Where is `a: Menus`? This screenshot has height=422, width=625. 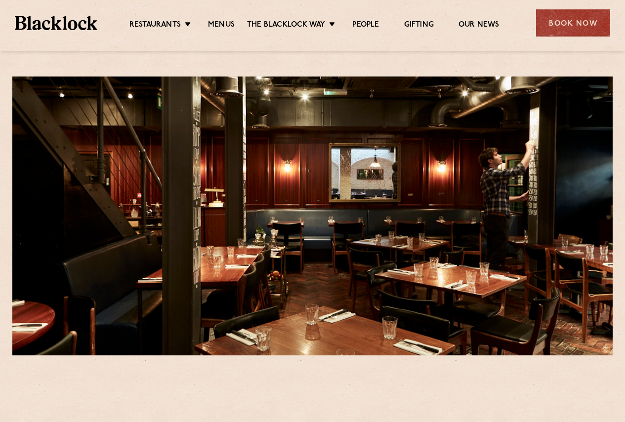
a: Menus is located at coordinates (221, 26).